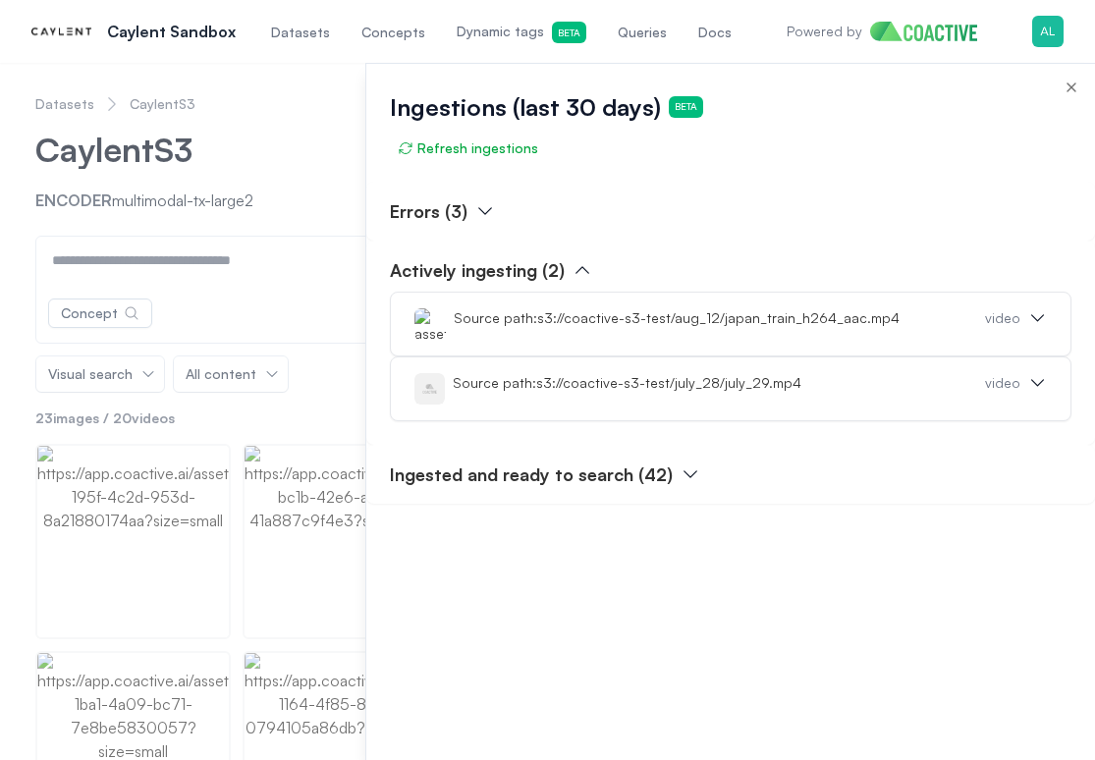 This screenshot has height=760, width=1095. What do you see at coordinates (531, 475) in the screenshot?
I see `p: Ingested and ready to search (42)` at bounding box center [531, 475].